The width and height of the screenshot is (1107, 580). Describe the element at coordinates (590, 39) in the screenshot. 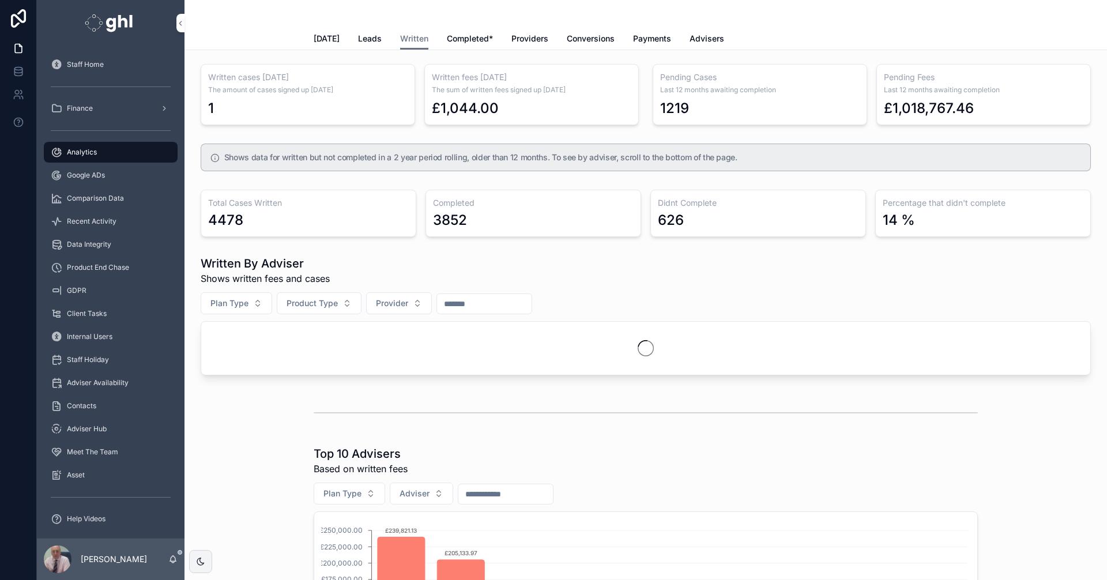

I see `span: Conversions` at that location.